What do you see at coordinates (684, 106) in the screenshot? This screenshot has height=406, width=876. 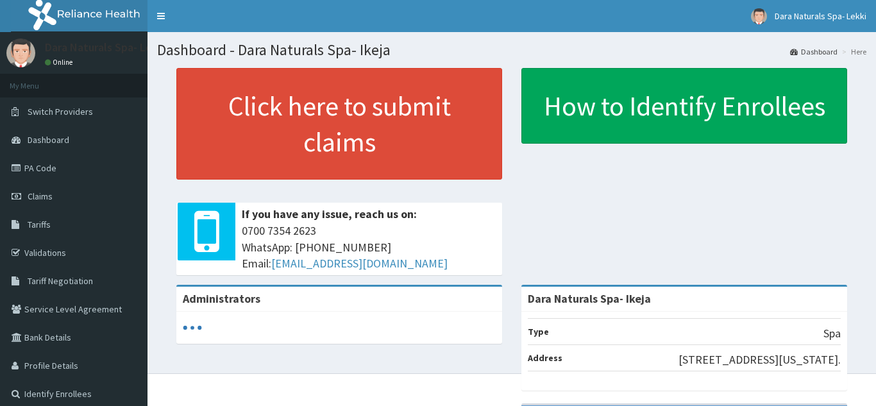 I see `a: How to Identify Enrollees` at bounding box center [684, 106].